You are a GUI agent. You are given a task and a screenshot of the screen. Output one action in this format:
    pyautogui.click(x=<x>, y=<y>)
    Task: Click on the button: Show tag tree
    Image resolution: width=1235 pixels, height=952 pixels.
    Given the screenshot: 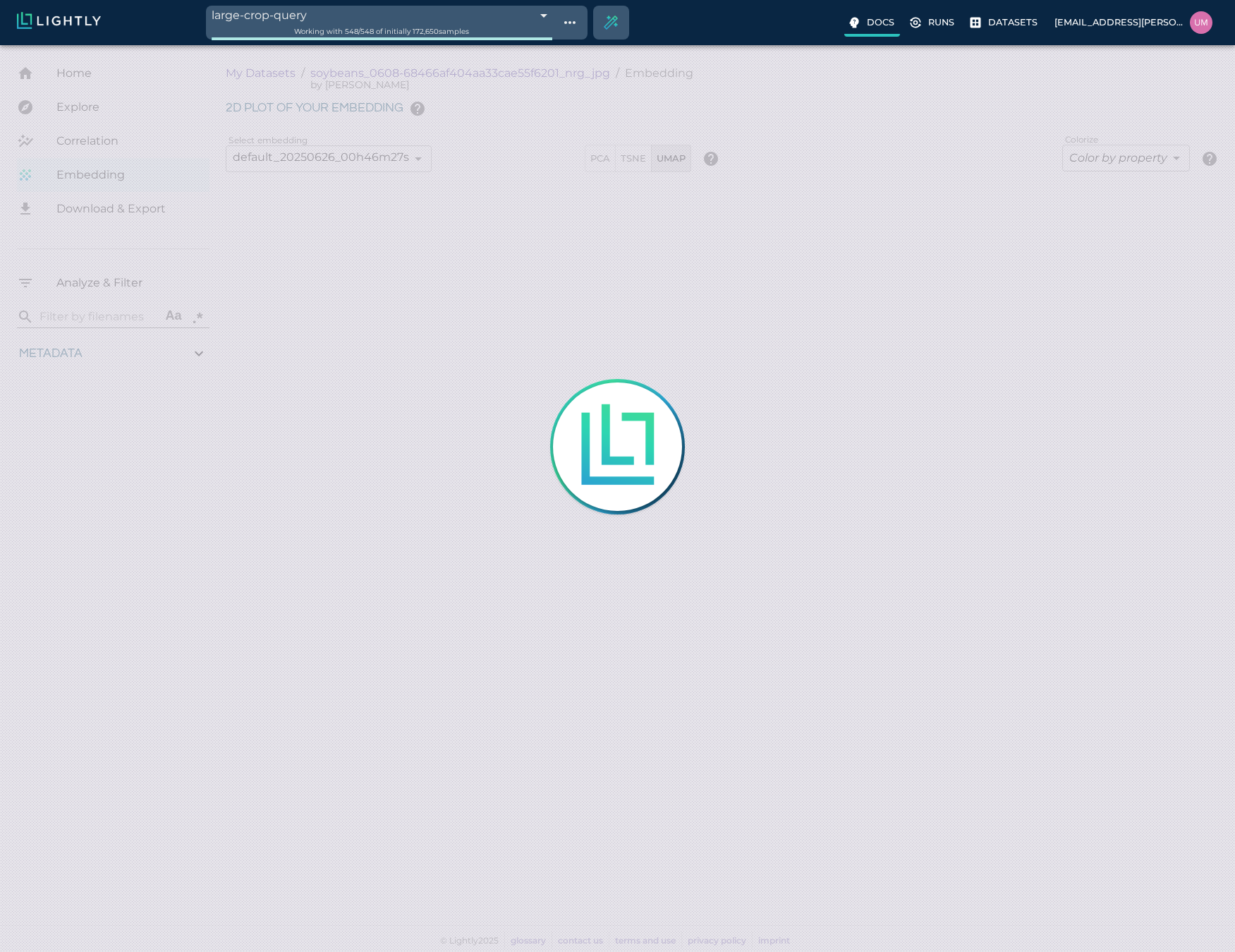 What is the action you would take?
    pyautogui.click(x=570, y=23)
    